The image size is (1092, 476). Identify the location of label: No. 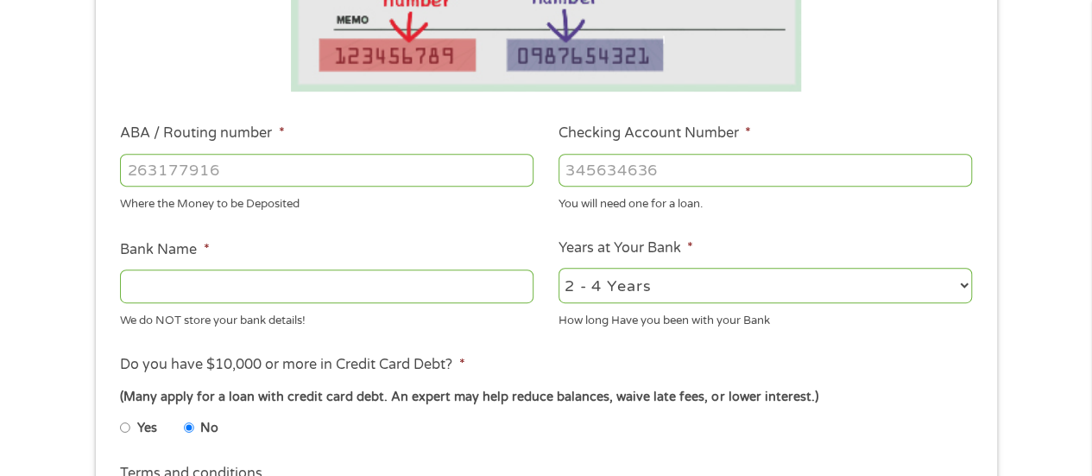
(209, 428).